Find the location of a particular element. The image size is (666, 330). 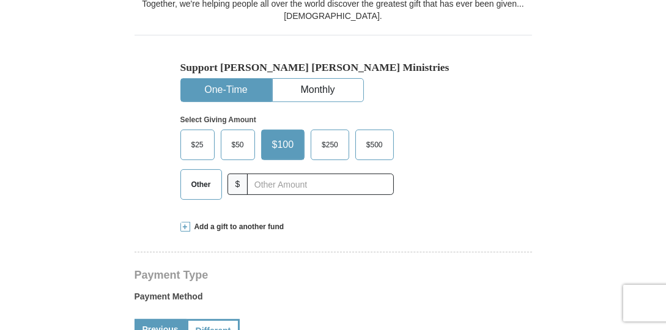

h4: Payment Type is located at coordinates (333, 275).